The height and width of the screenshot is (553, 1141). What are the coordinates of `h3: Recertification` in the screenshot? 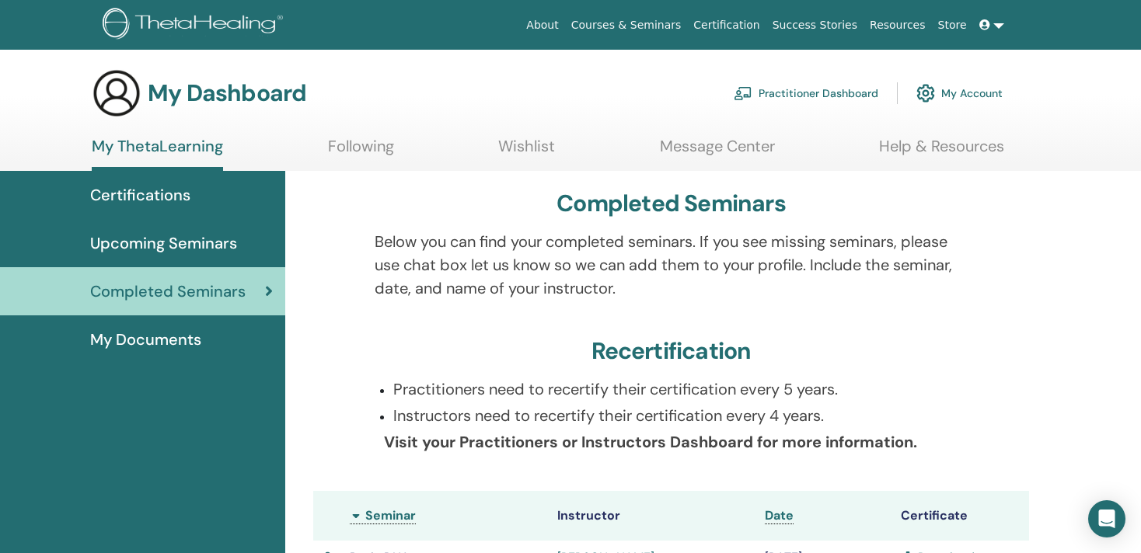 It's located at (671, 351).